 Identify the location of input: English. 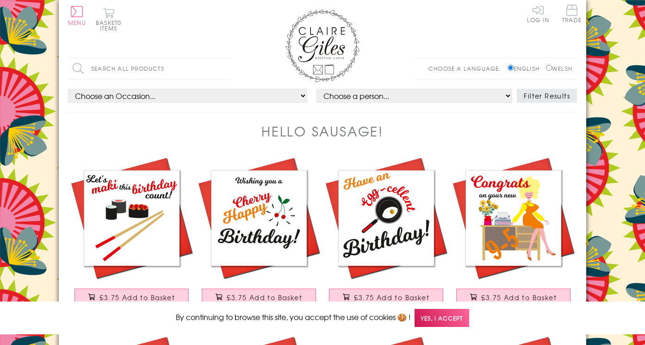
(511, 68).